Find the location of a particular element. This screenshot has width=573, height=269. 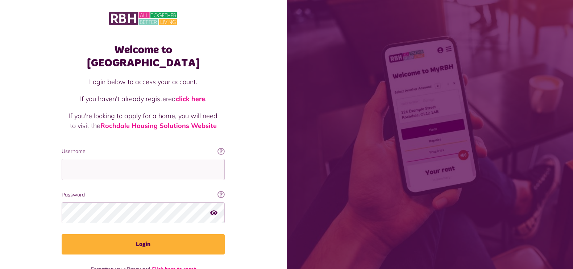

p: If you're looking to apply for a home, you will need to visit the is located at coordinates (143, 121).